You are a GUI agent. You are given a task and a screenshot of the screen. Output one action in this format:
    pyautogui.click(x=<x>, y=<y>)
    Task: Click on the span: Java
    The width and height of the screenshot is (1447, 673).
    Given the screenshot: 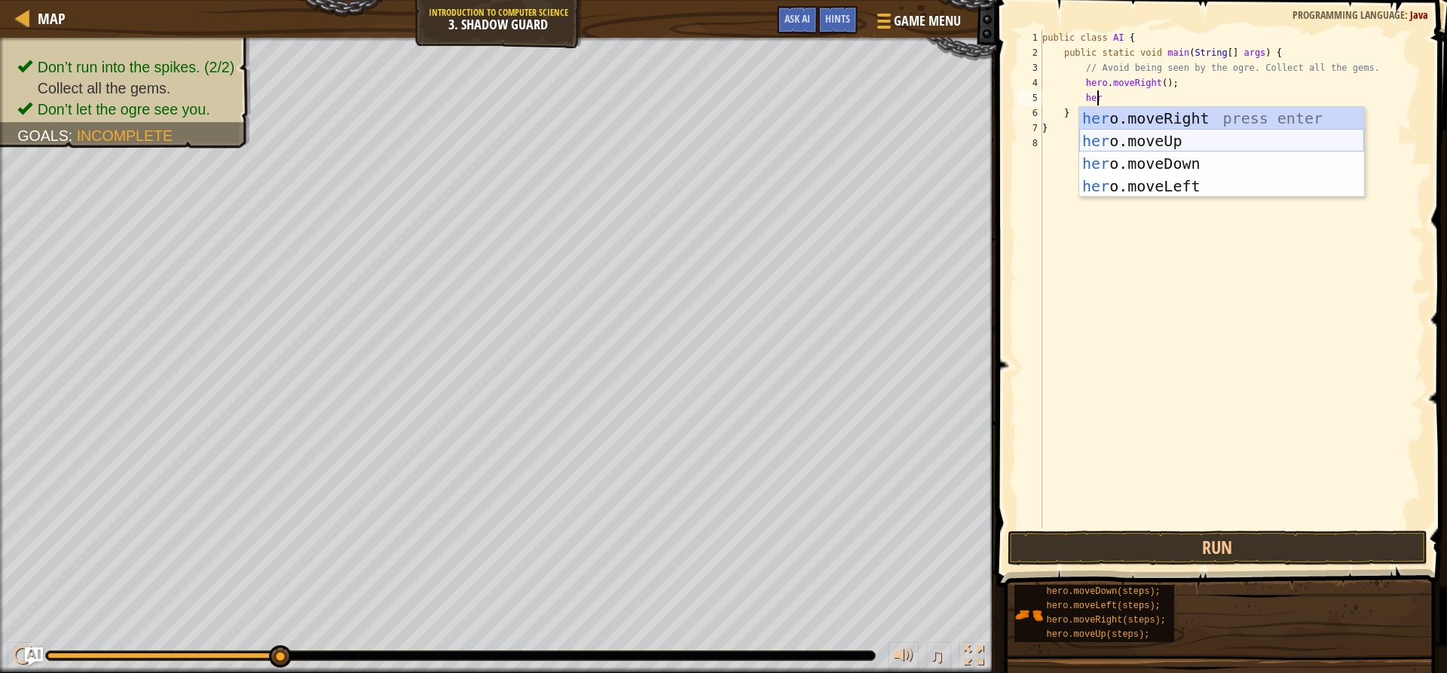 What is the action you would take?
    pyautogui.click(x=1419, y=14)
    